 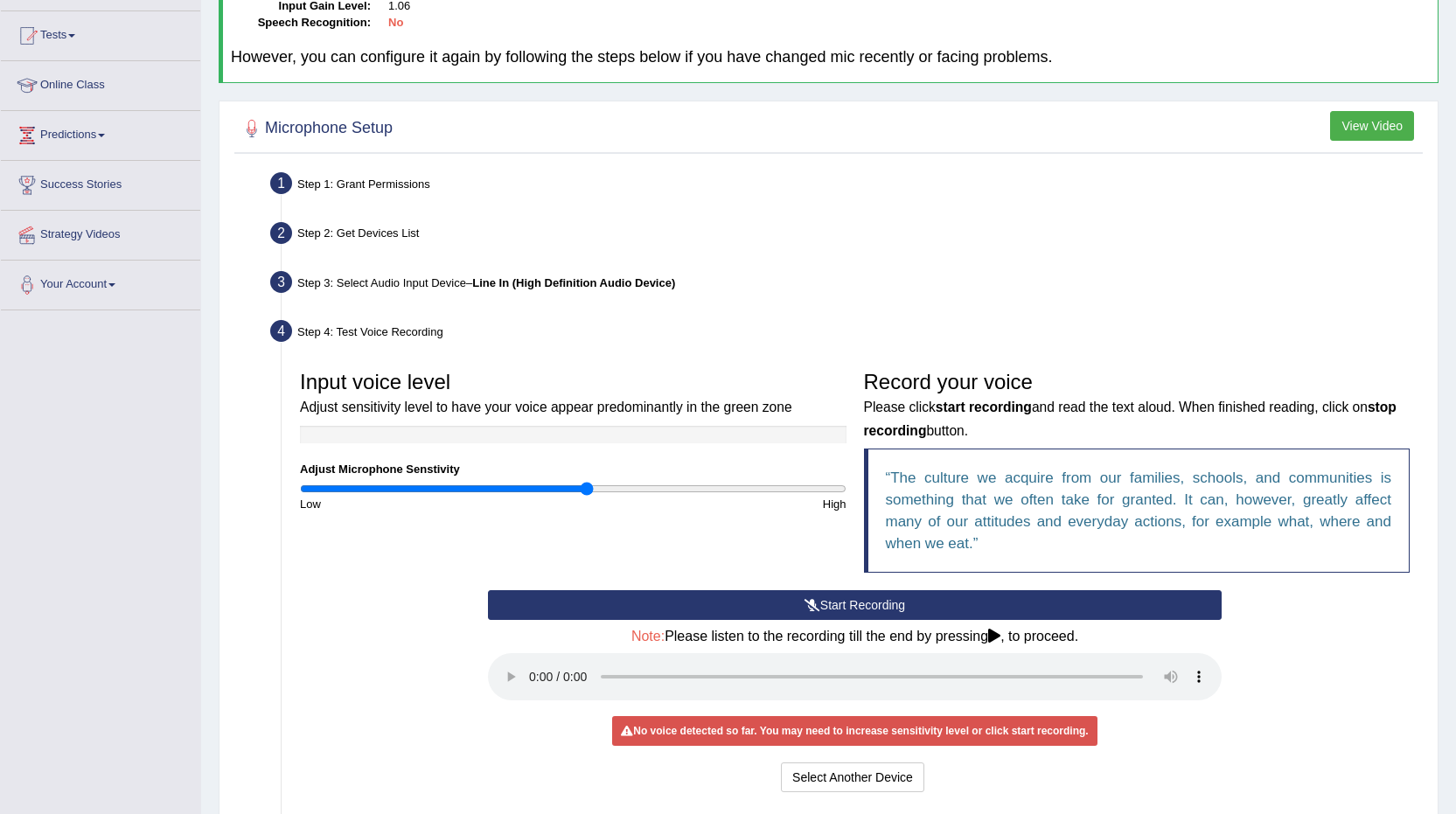 I want to click on button: Start Recording, so click(x=854, y=604).